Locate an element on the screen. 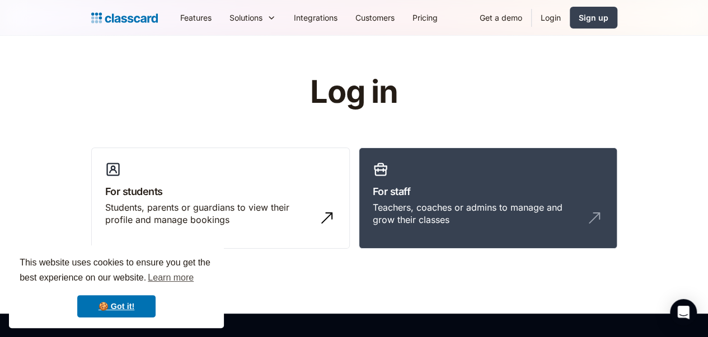 The width and height of the screenshot is (708, 337). a: For studentsStudents, parents or guardians to view their profile and manage bookings is located at coordinates (220, 199).